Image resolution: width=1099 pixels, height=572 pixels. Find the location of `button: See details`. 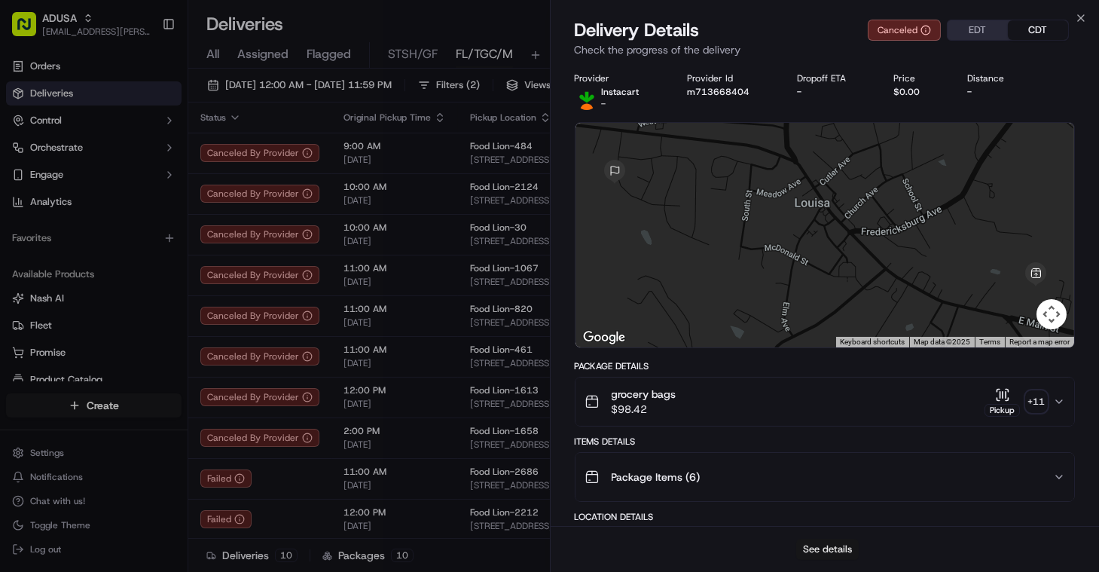

button: See details is located at coordinates (827, 549).